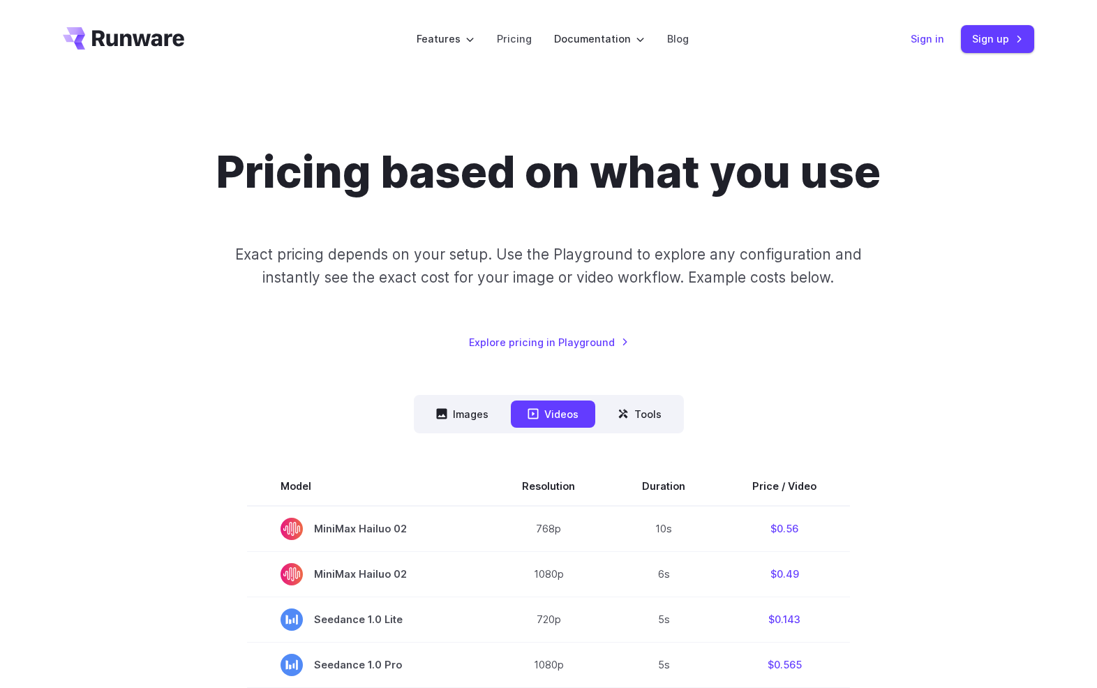 The image size is (1097, 688). Describe the element at coordinates (548, 266) in the screenshot. I see `p: Exact pricing depends on your setup. Use the Playground to explore any configuration and instantl...` at that location.